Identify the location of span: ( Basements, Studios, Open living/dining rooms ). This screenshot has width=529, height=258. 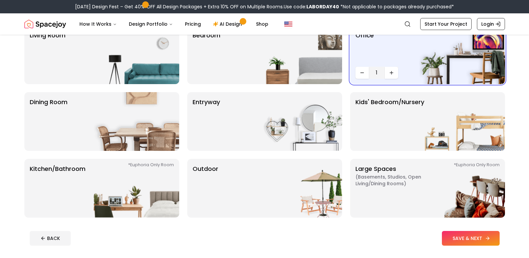
(397, 180).